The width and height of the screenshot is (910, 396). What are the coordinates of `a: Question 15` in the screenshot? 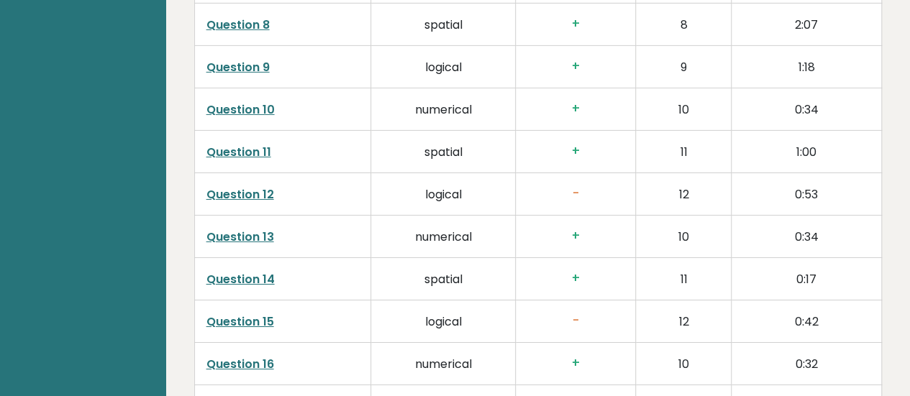 It's located at (240, 322).